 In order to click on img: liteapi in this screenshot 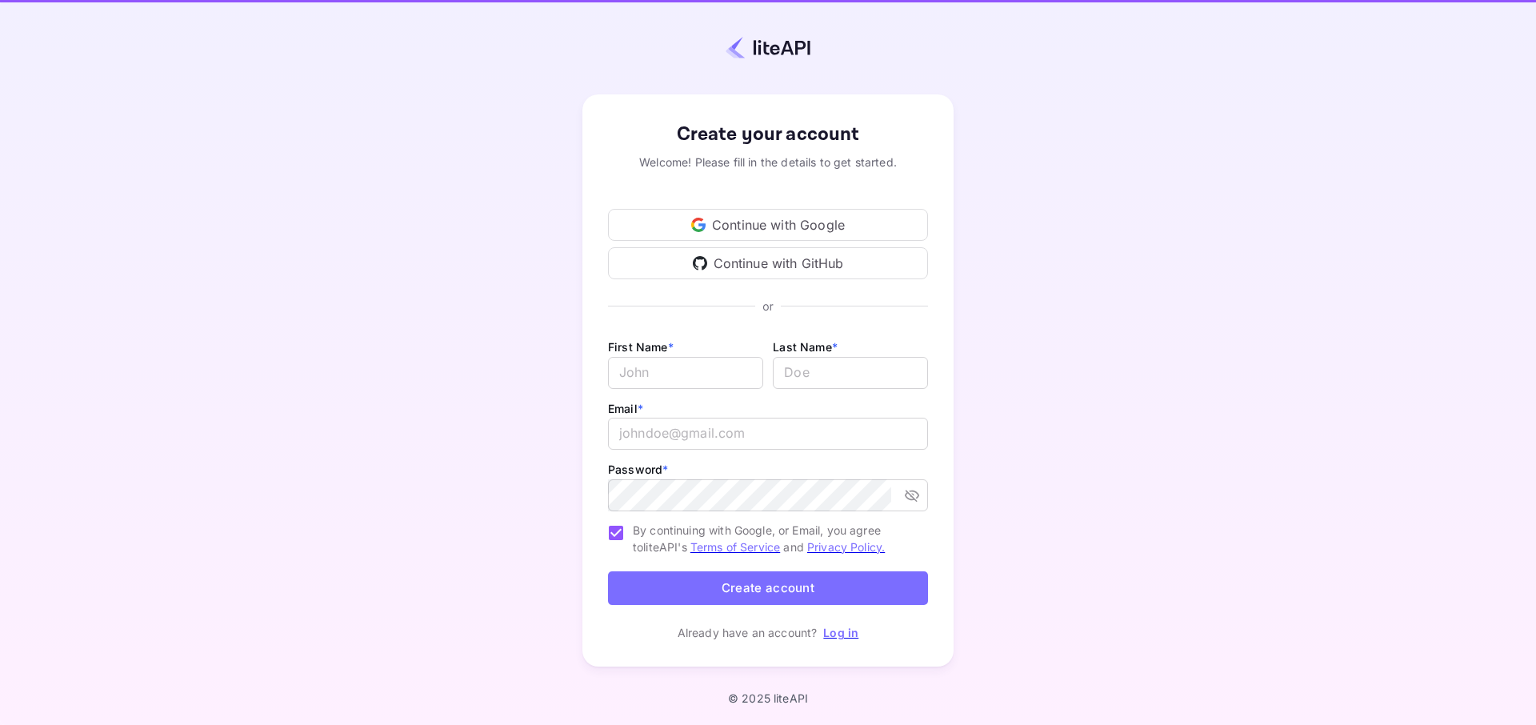, I will do `click(768, 47)`.